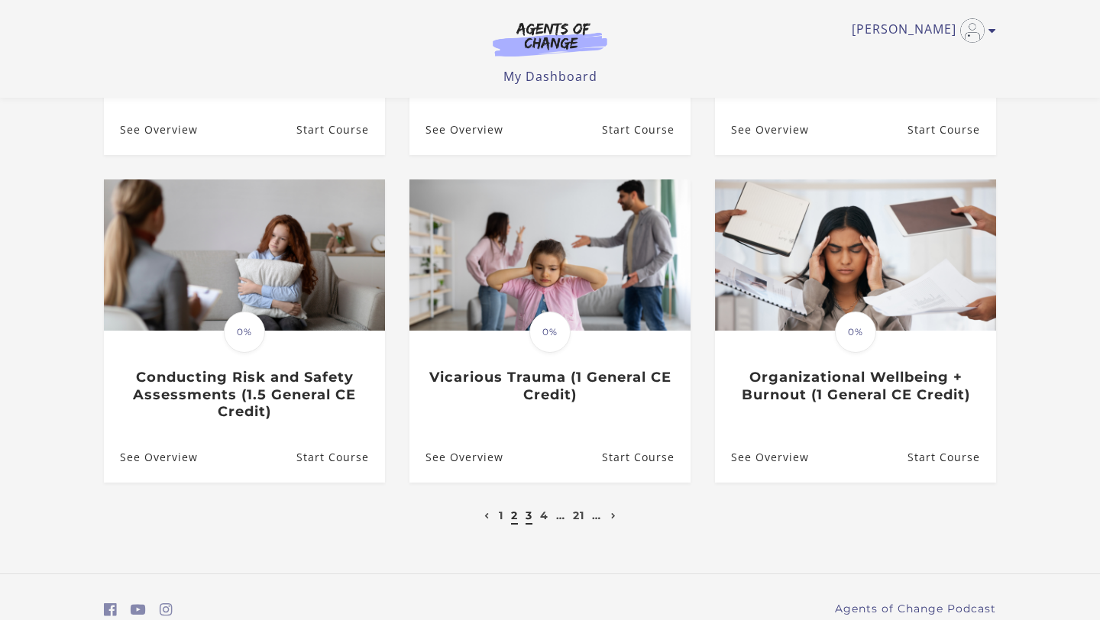  What do you see at coordinates (166, 609) in the screenshot?
I see `i: https://www.instagram.com/agentsofchangeprep/ (Open in a new window)` at bounding box center [166, 609].